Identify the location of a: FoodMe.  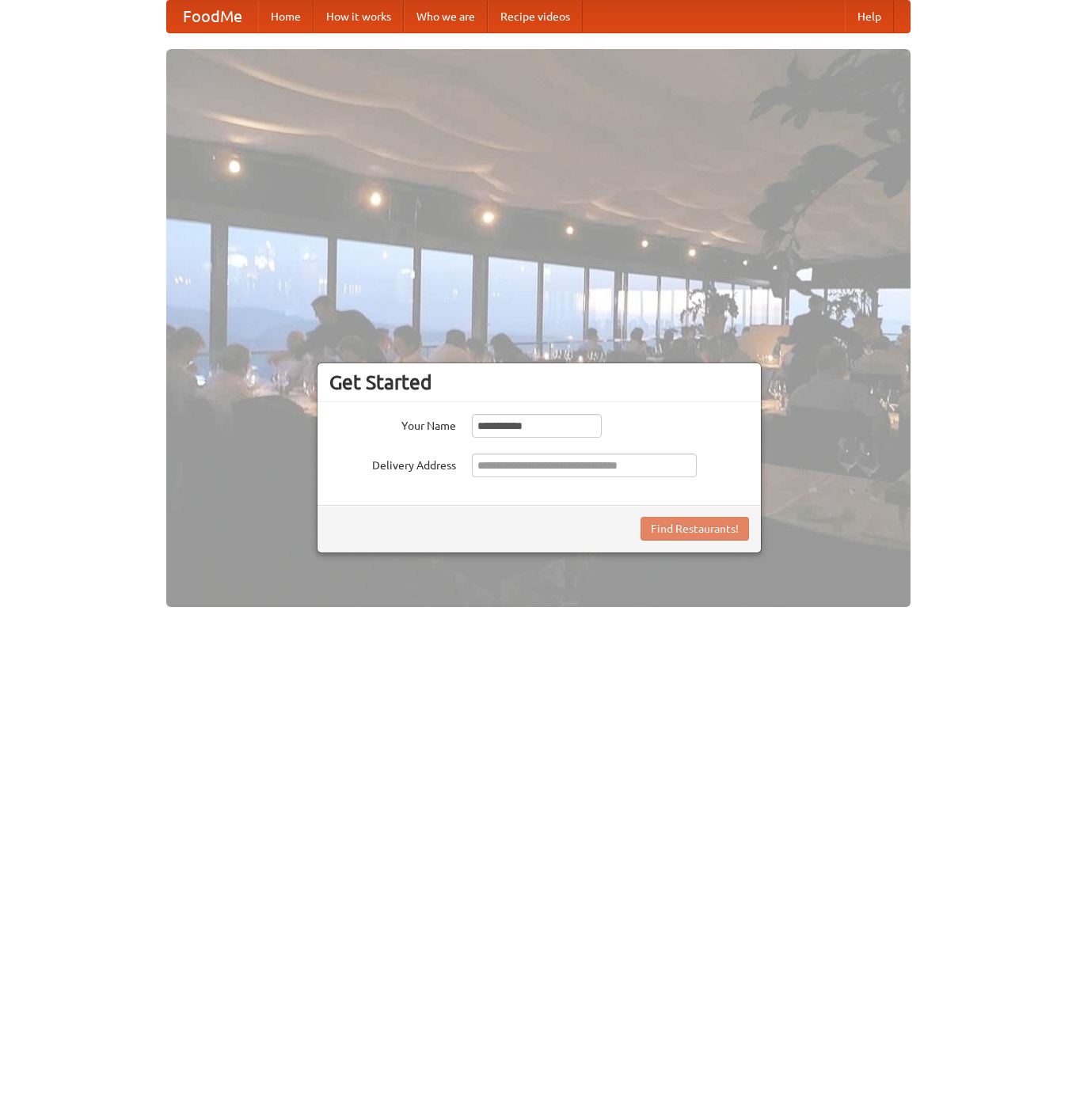
(212, 16).